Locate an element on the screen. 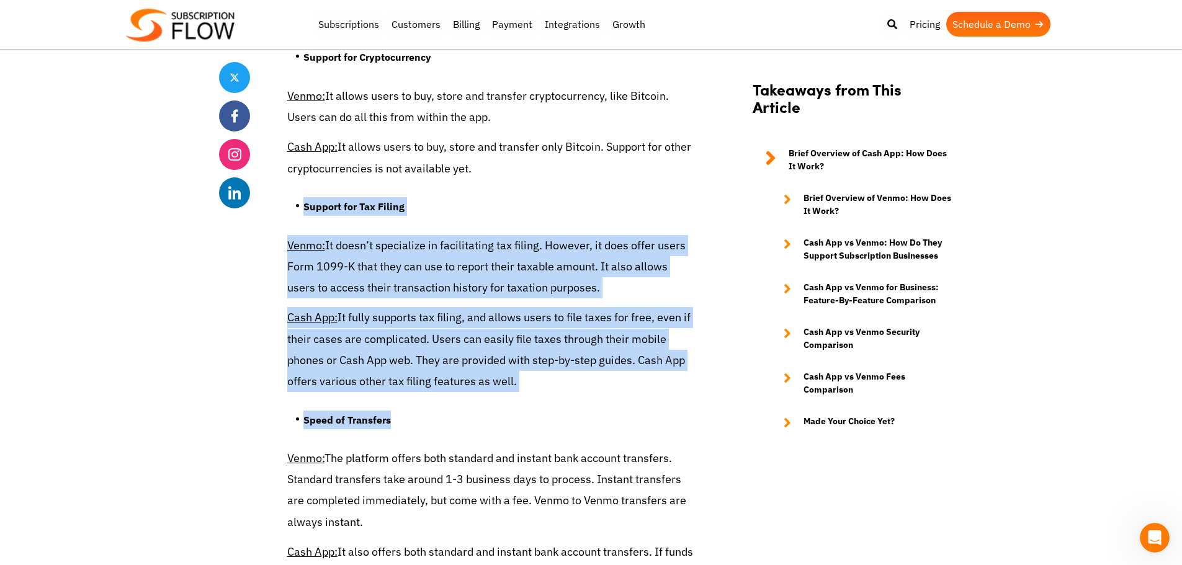 The height and width of the screenshot is (565, 1182). strong: Cash App vs Venmo for Business: Feature-By-Feature Comparison is located at coordinates (877, 294).